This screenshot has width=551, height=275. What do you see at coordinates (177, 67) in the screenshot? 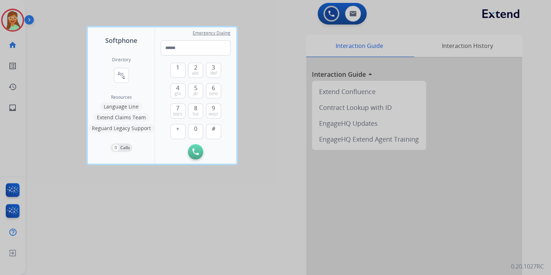
I see `span: 1` at bounding box center [177, 67].